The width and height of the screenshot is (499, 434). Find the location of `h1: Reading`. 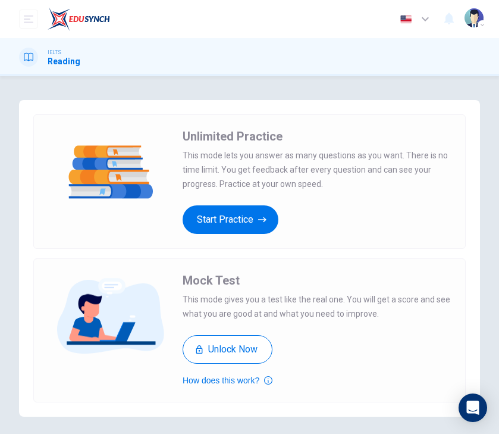

h1: Reading is located at coordinates (64, 61).